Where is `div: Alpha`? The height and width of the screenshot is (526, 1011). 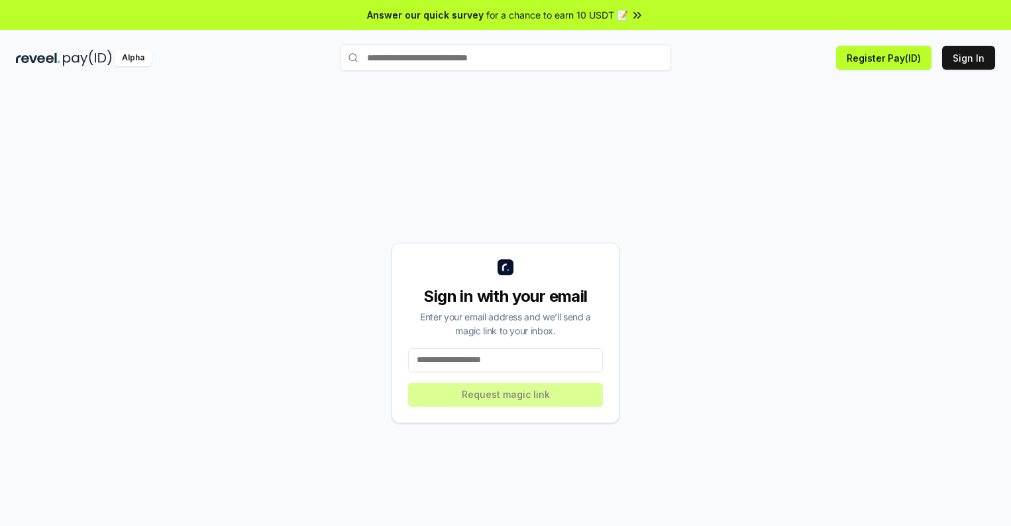 div: Alpha is located at coordinates (133, 58).